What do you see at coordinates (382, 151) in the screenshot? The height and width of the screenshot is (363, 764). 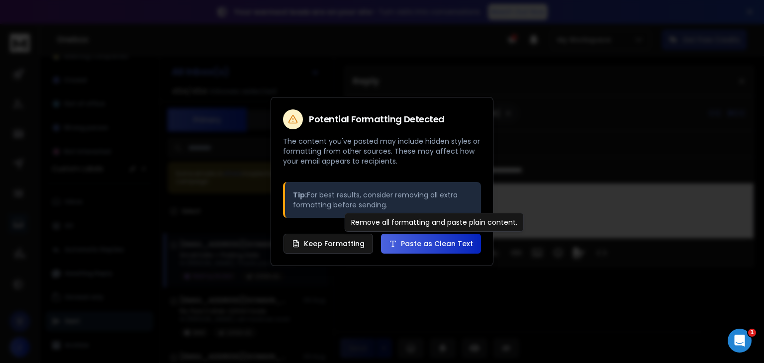 I see `p: The content you've pasted may include hidden styles or formatting from other sources. These may a...` at bounding box center [382, 151].